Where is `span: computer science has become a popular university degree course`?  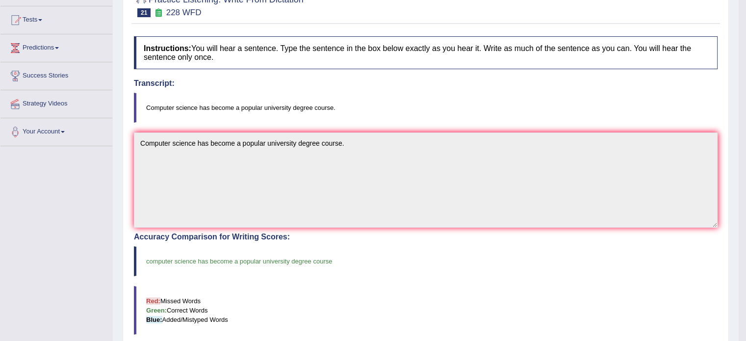 span: computer science has become a popular university degree course is located at coordinates (239, 261).